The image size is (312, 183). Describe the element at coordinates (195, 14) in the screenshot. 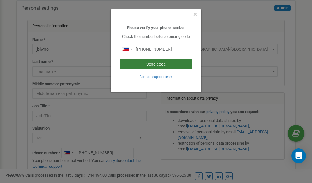

I see `button: Close` at that location.